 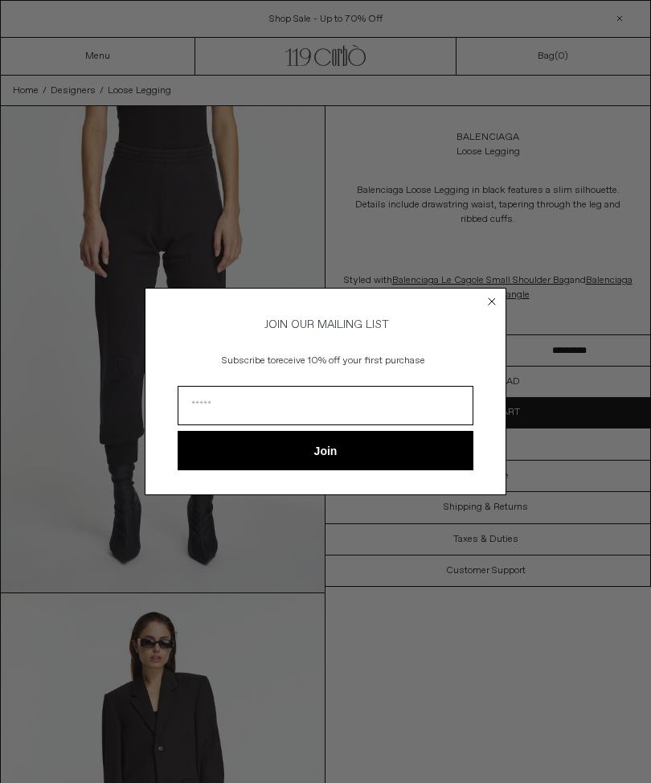 What do you see at coordinates (325, 450) in the screenshot?
I see `button: Join` at bounding box center [325, 450].